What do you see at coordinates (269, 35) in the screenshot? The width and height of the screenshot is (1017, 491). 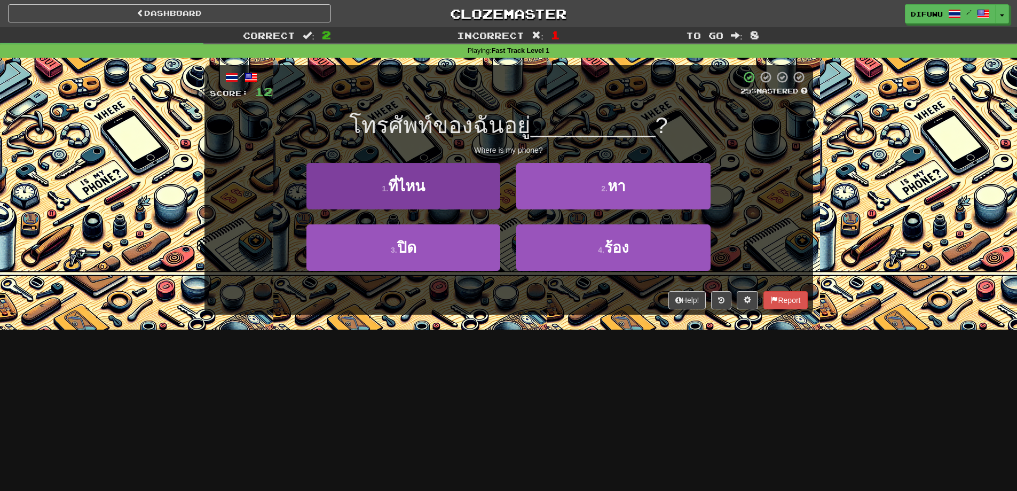 I see `span: Correct` at bounding box center [269, 35].